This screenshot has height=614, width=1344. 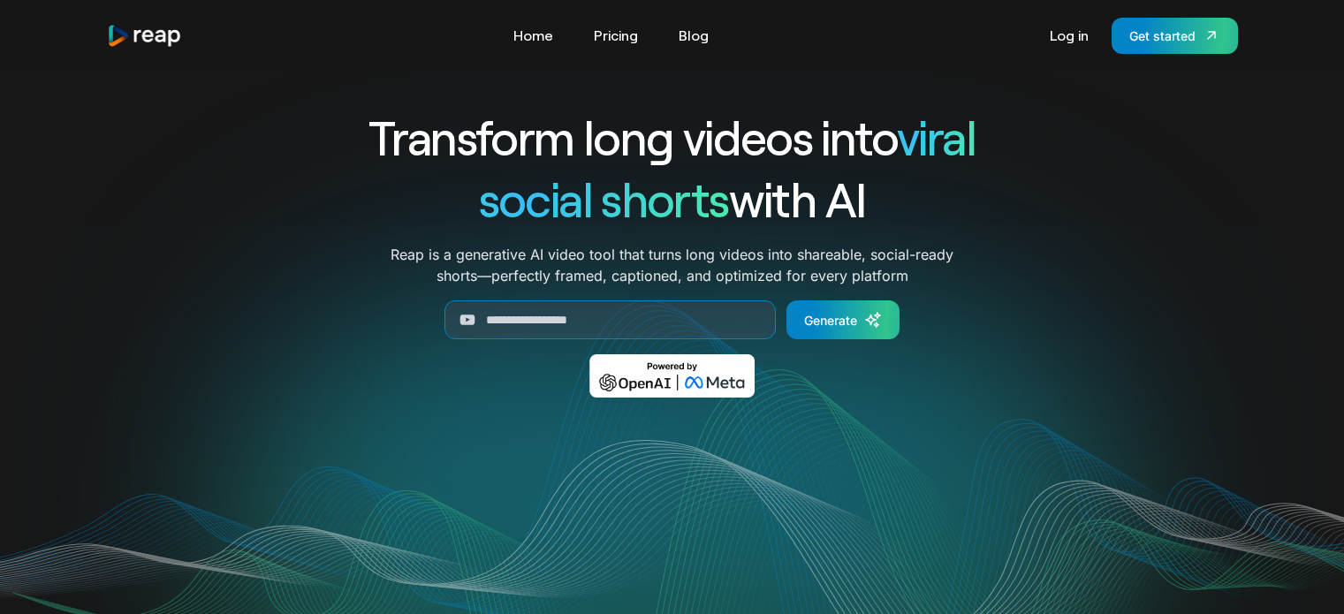 What do you see at coordinates (616, 35) in the screenshot?
I see `a: Pricing` at bounding box center [616, 35].